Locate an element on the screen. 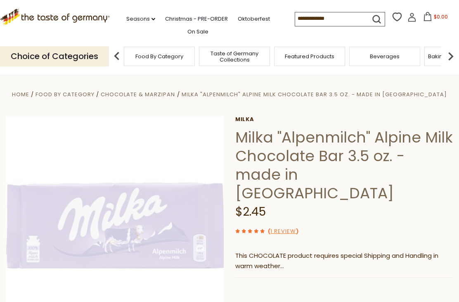 This screenshot has height=302, width=459. span: Chocolate & Marzipan is located at coordinates (138, 94).